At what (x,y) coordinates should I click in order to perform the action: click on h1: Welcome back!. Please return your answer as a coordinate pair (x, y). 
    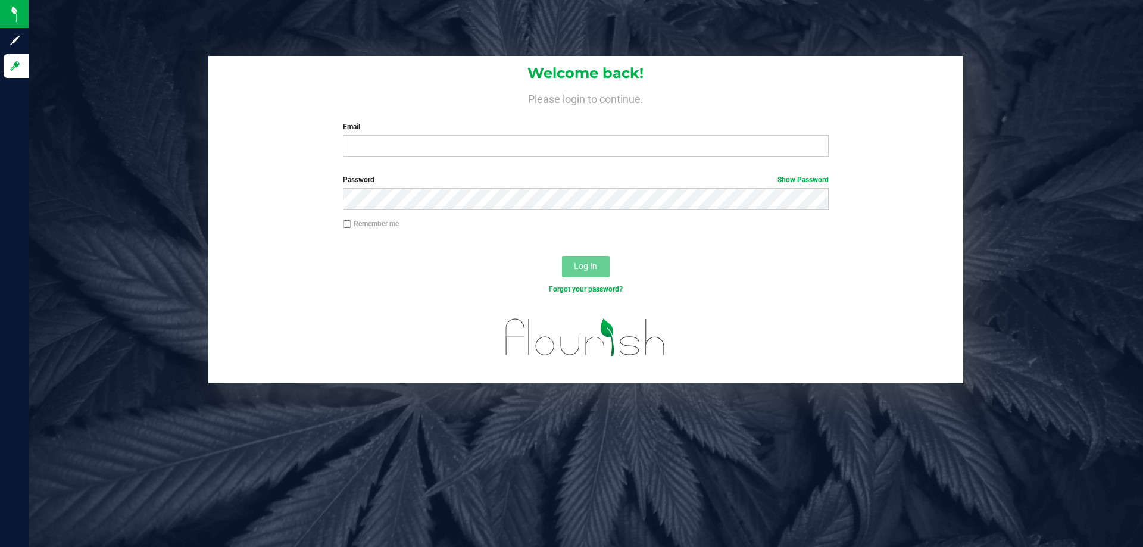
    Looking at the image, I should click on (586, 73).